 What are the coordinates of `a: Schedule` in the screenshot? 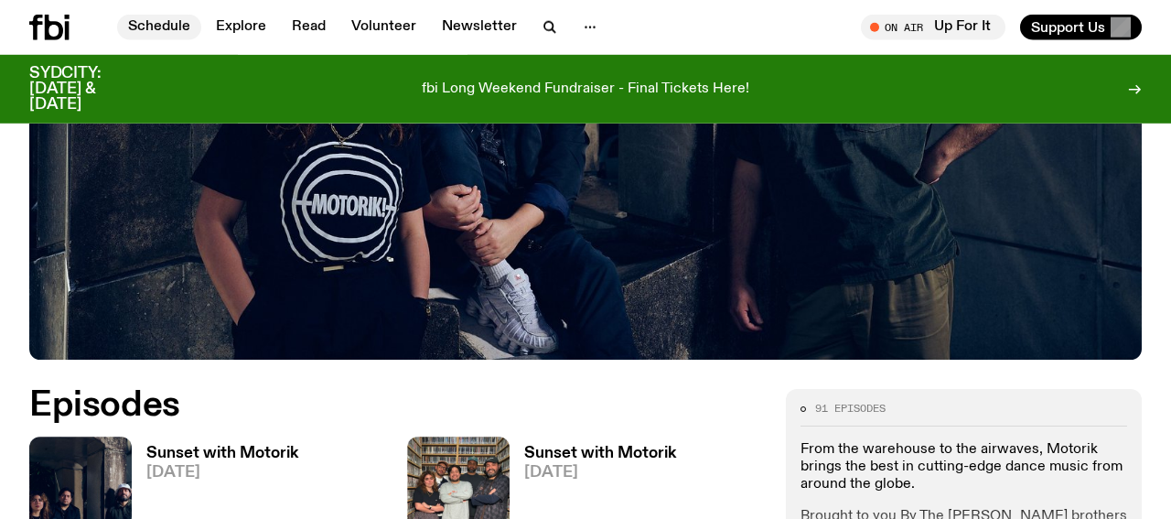 It's located at (159, 27).